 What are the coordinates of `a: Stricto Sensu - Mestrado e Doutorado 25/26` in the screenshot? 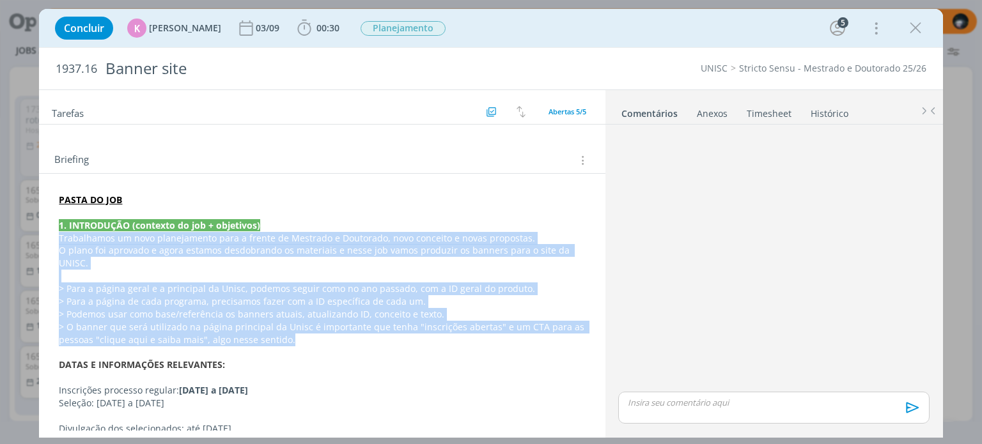 It's located at (832, 68).